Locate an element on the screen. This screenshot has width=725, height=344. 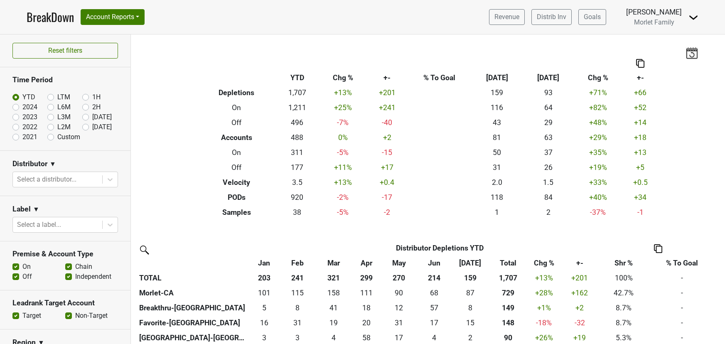
label: 2H is located at coordinates (96, 107).